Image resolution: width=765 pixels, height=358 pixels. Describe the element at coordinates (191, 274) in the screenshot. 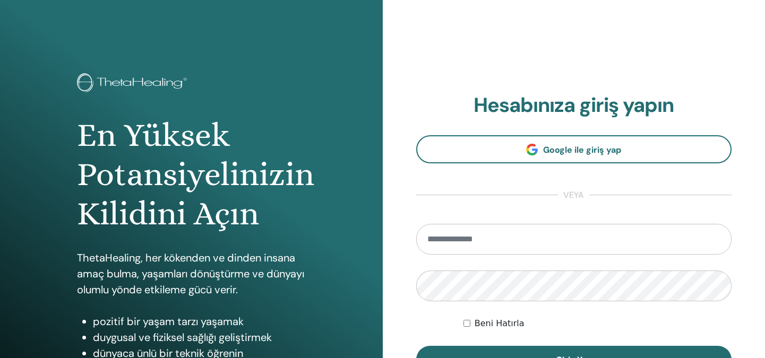

I see `p: ThetaHealing, her kökenden ve dinden insana amaç bulma, yaşamları dönüştürme ve dünyayı olumlu yö...` at that location.